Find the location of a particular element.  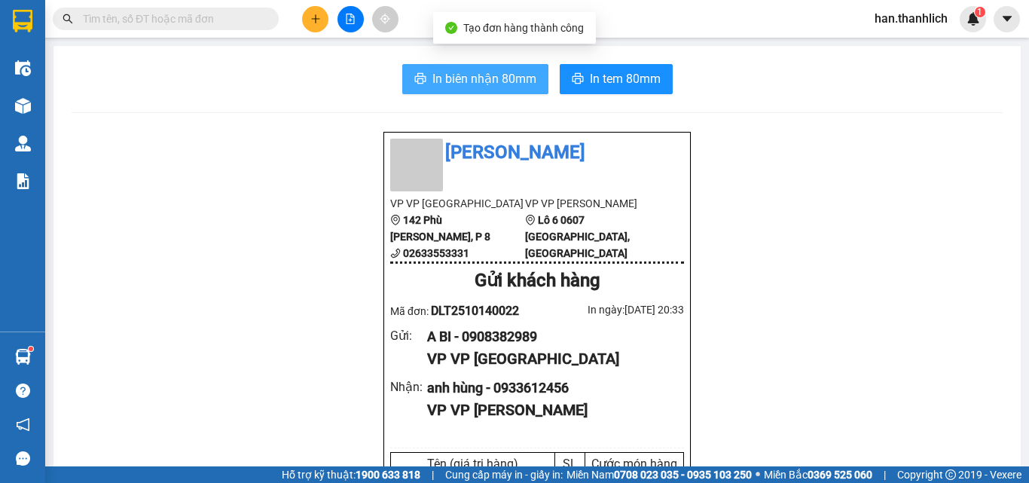

div: Cước món hàng is located at coordinates (635, 463).